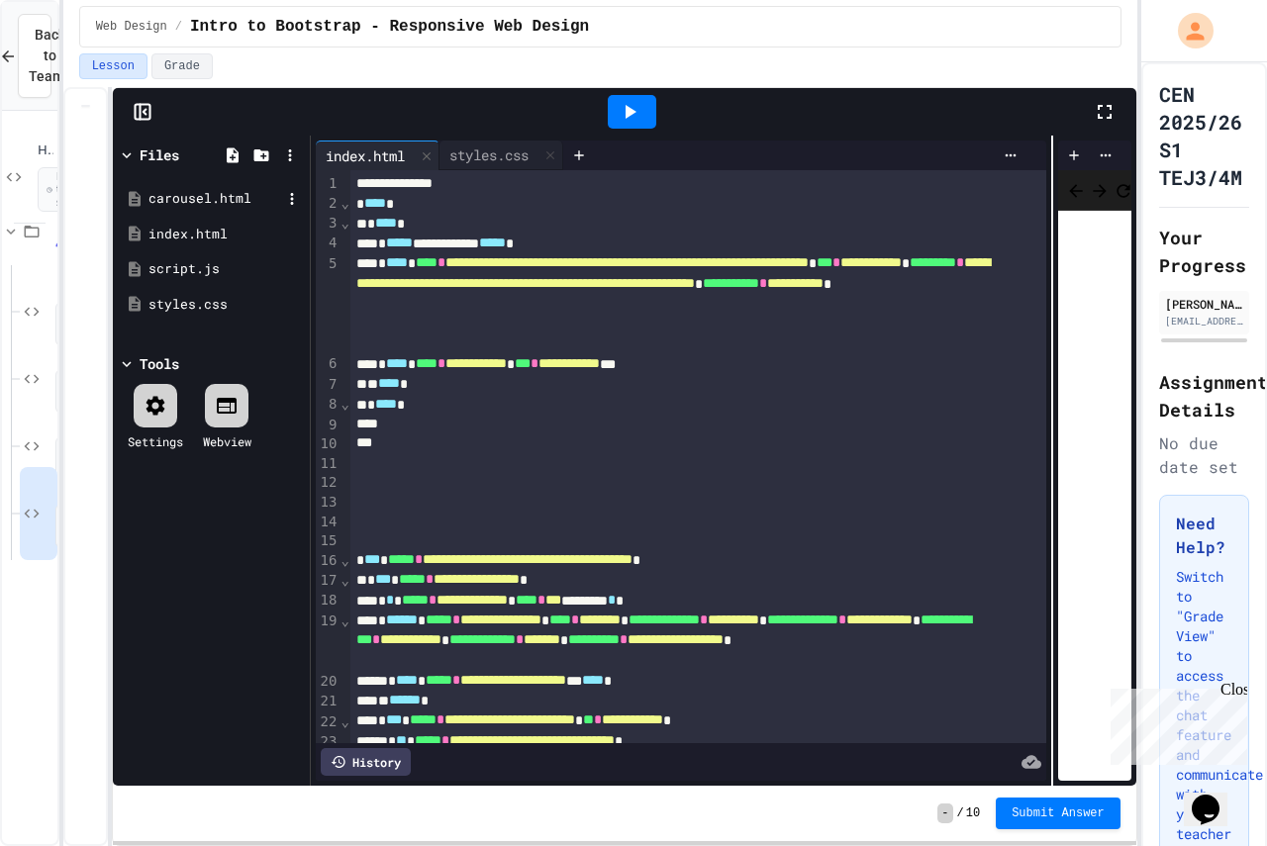  I want to click on div: No due date set, so click(1203, 455).